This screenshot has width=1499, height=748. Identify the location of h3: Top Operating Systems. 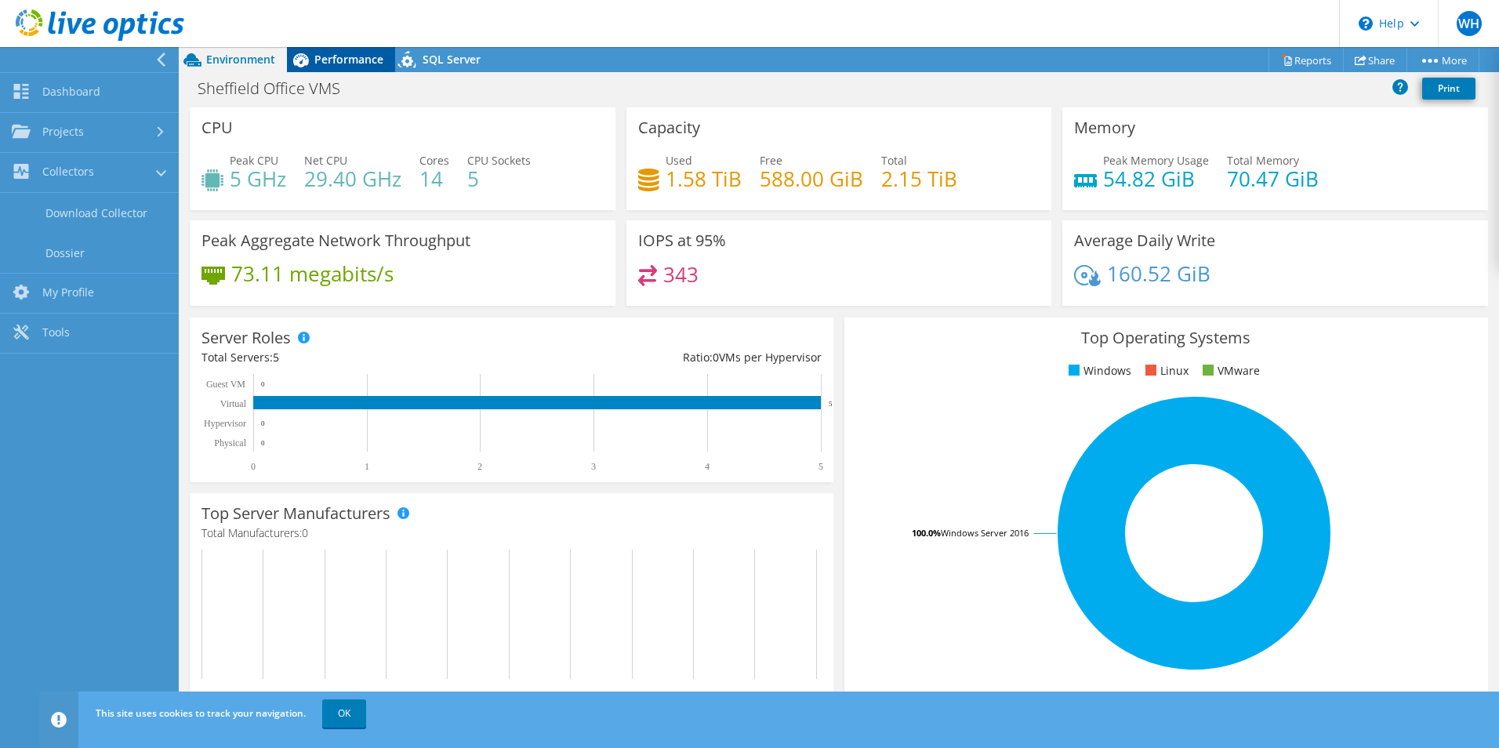
(1165, 338).